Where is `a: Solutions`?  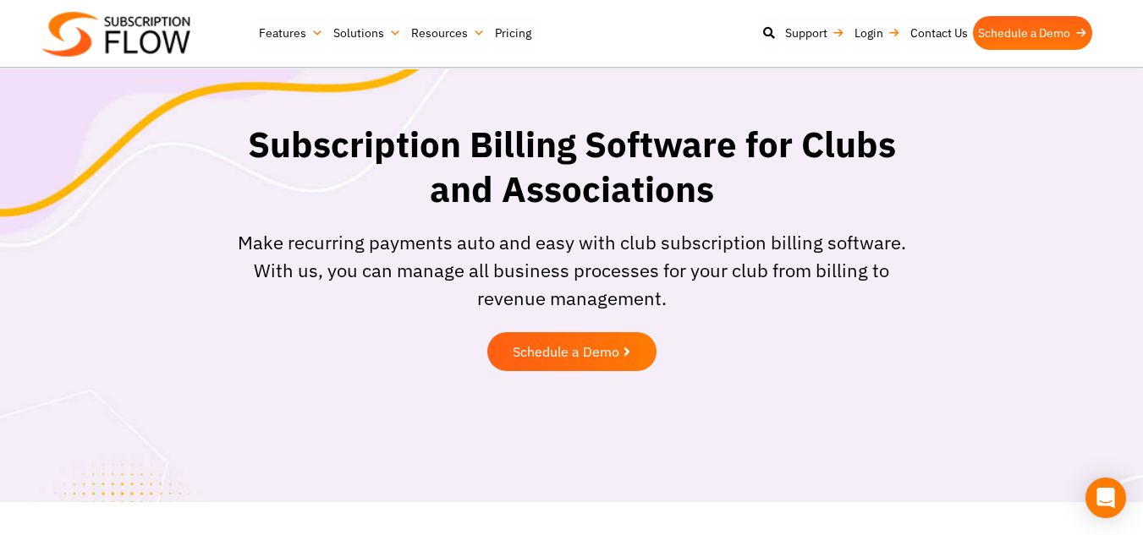 a: Solutions is located at coordinates (367, 33).